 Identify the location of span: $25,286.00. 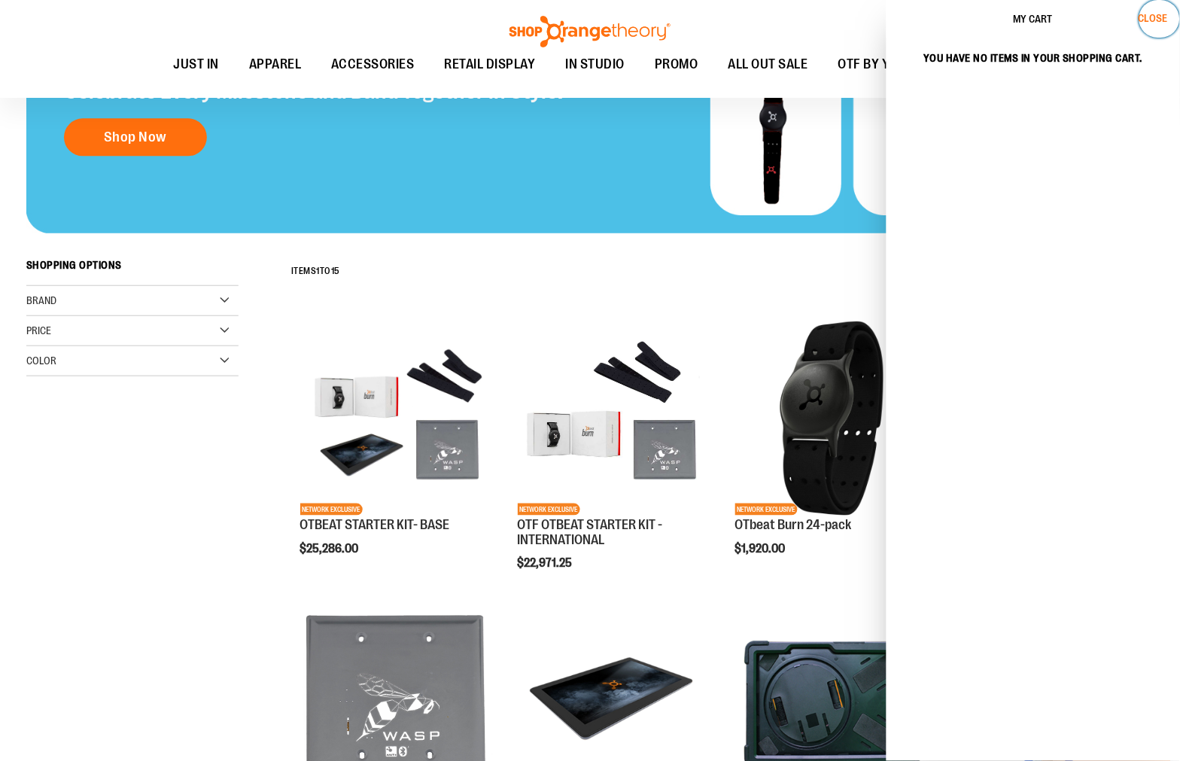
(330, 549).